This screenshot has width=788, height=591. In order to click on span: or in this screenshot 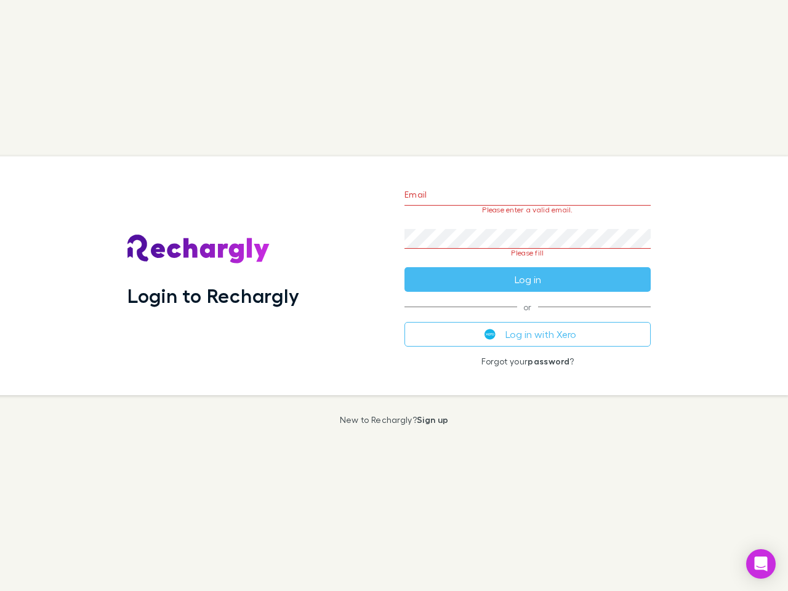, I will do `click(527, 306)`.